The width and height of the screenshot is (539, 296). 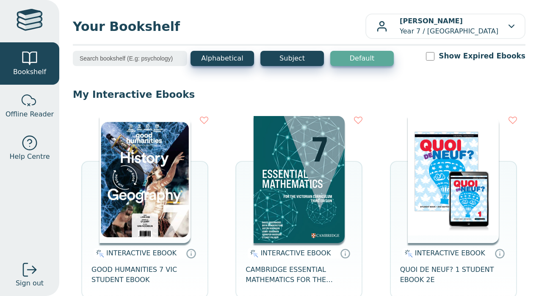 I want to click on button: Default, so click(x=362, y=58).